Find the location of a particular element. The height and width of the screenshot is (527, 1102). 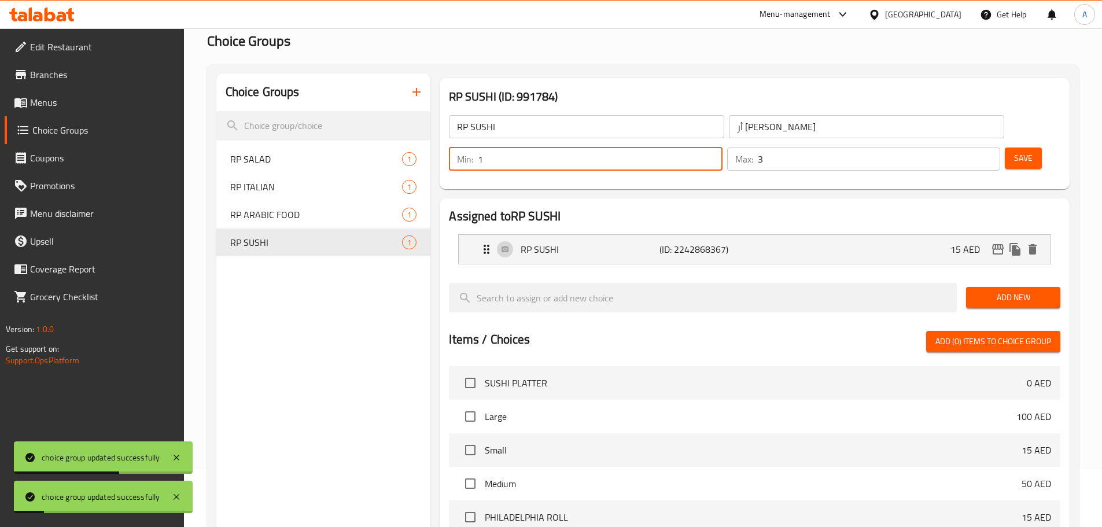

span: Coverage Report is located at coordinates (102, 269).